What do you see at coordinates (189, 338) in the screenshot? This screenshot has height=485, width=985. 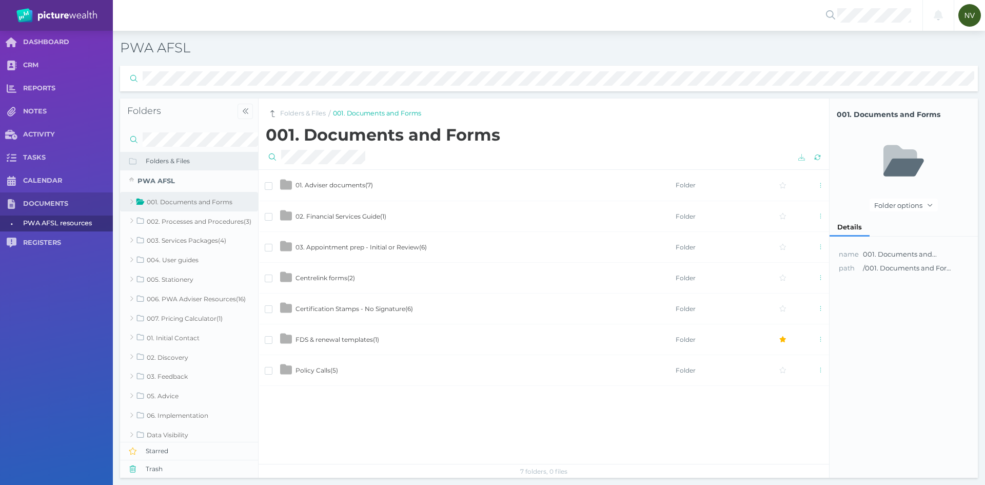 I see `a: 01. Initial Contact` at bounding box center [189, 338].